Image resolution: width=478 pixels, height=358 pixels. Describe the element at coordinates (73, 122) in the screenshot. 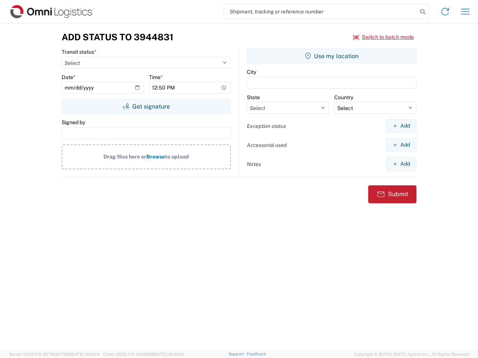

I see `label: Signed by` at that location.